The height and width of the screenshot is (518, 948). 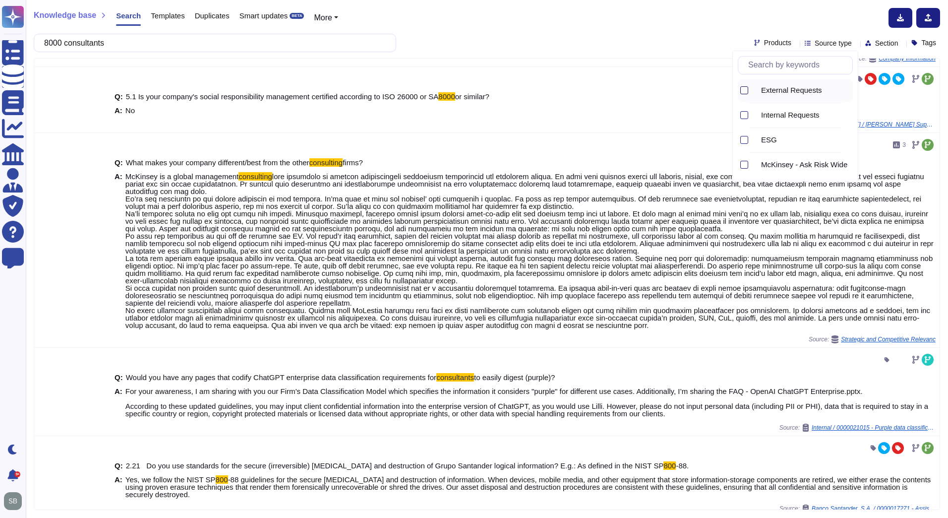 I want to click on span: Knowledge base, so click(x=65, y=15).